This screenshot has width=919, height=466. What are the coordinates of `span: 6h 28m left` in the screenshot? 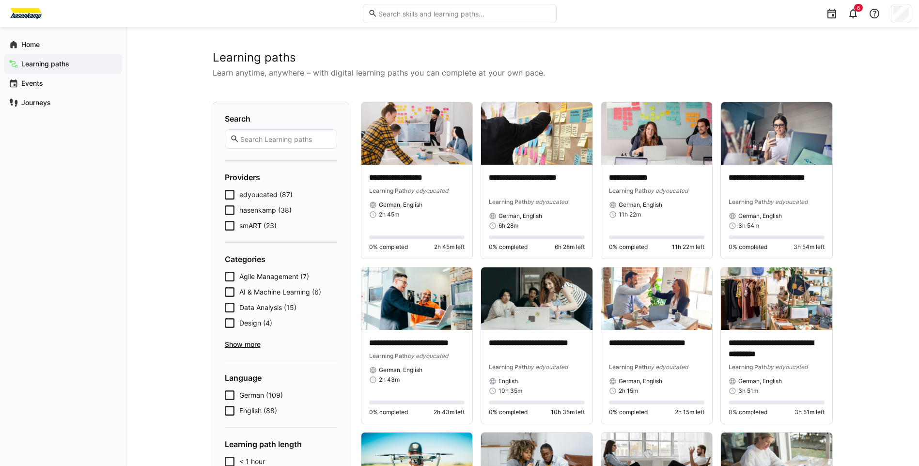 It's located at (570, 247).